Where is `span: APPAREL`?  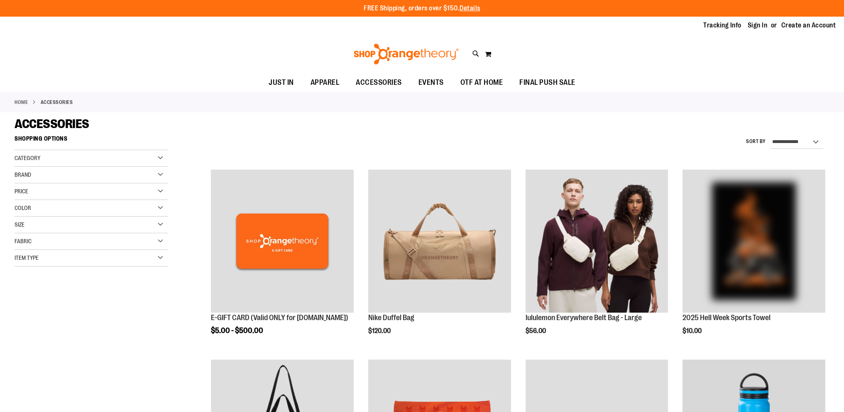
span: APPAREL is located at coordinates (325, 82).